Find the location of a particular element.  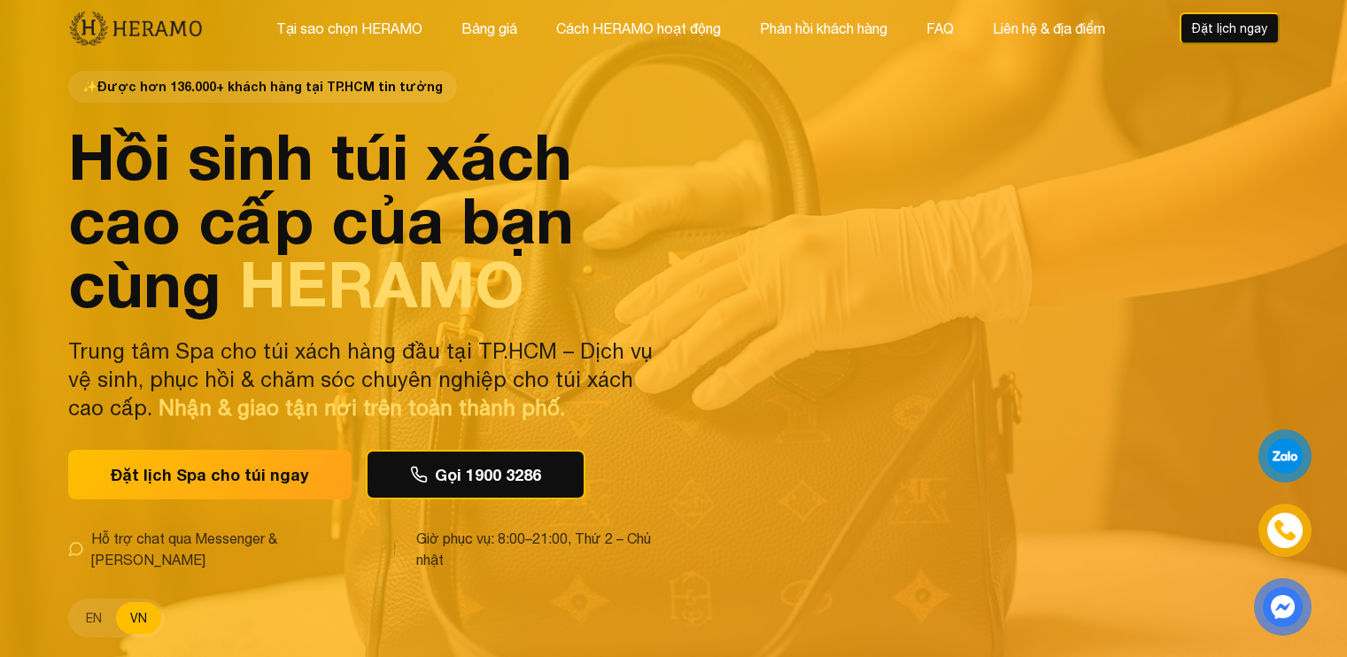

button: Phản hồi khách hàng is located at coordinates (824, 28).